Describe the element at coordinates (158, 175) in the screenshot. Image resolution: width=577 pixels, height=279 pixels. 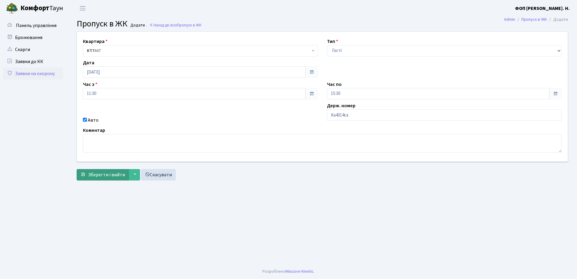
I see `a: Скасувати` at that location.